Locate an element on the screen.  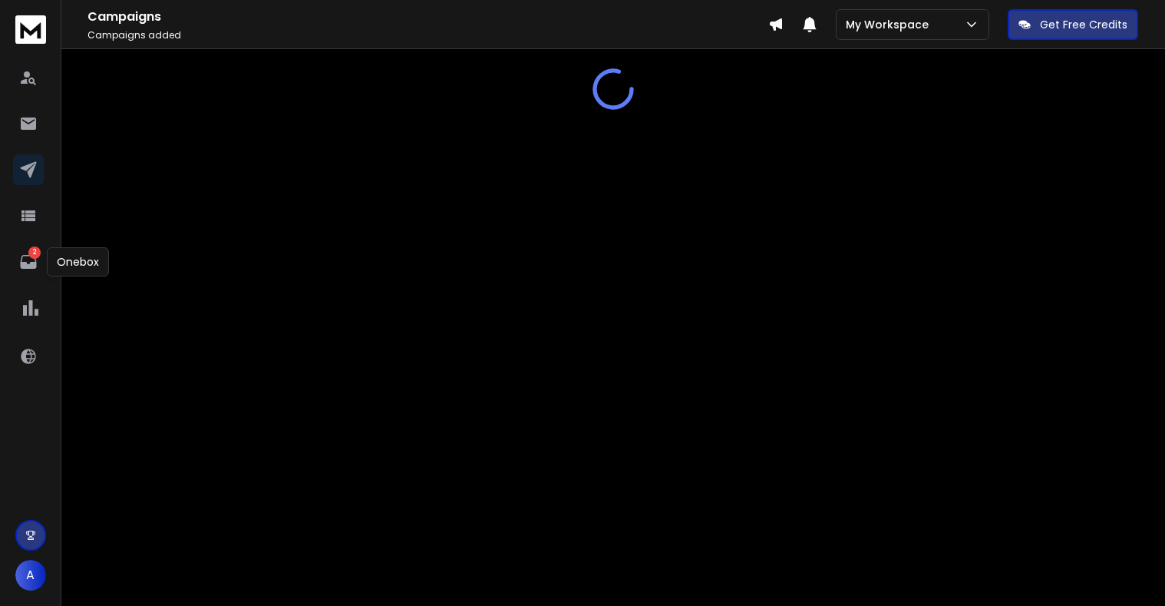
a: 2 is located at coordinates (28, 262).